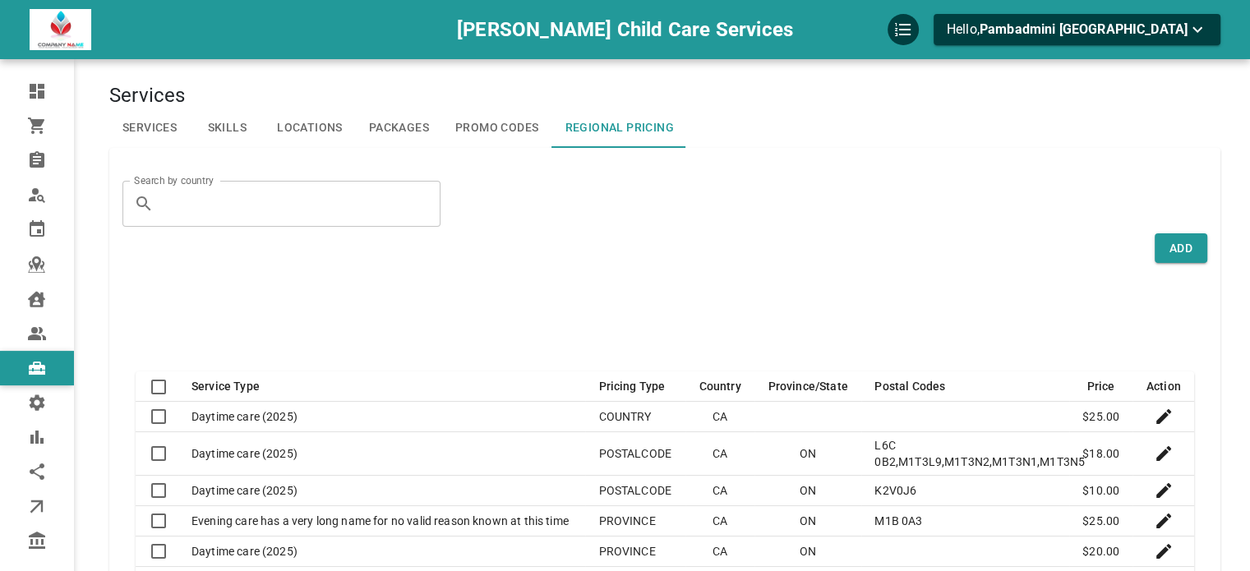  What do you see at coordinates (381, 386) in the screenshot?
I see `th: Service Type` at bounding box center [381, 386].